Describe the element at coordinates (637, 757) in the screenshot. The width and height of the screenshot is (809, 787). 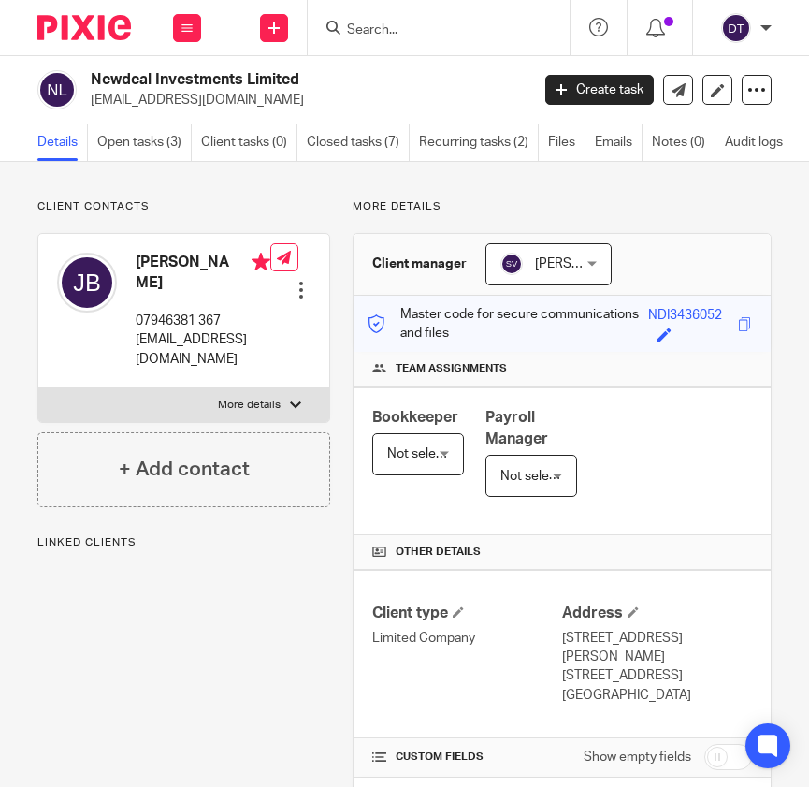
I see `label: Show empty fields` at that location.